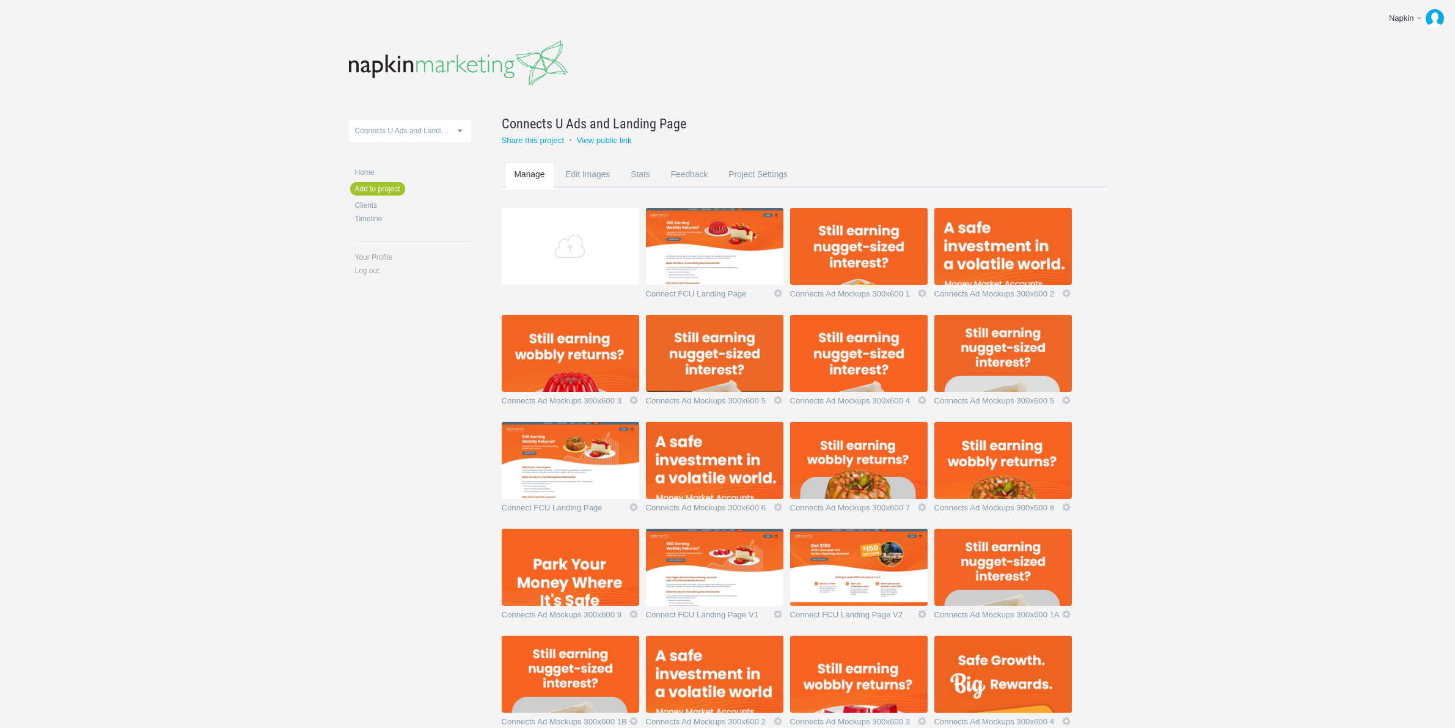 Image resolution: width=1455 pixels, height=728 pixels. I want to click on img: napkinmarketing_lb7x4o_thumb.jpg, so click(570, 674).